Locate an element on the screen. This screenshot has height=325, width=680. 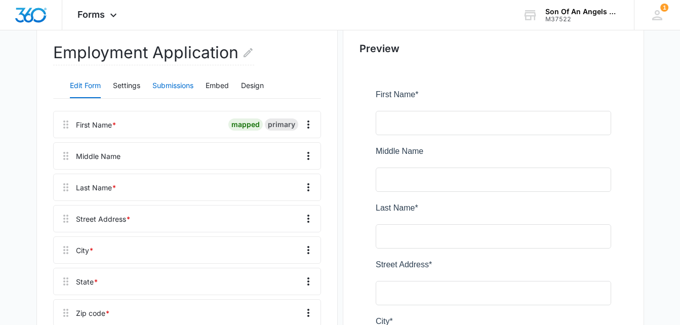
div: Street Address is located at coordinates (103, 219).